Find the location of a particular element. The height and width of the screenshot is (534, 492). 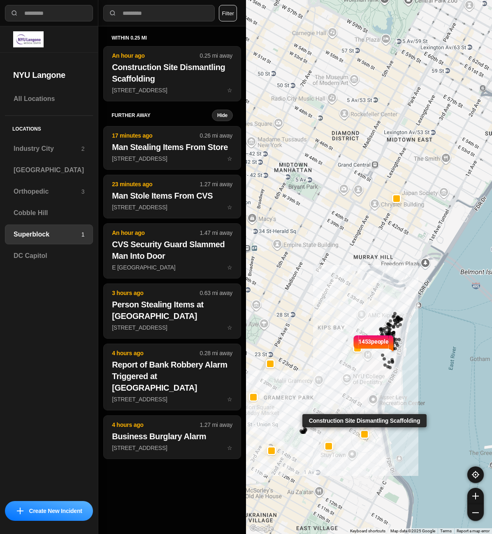

p: Create New Incident is located at coordinates (56, 511).